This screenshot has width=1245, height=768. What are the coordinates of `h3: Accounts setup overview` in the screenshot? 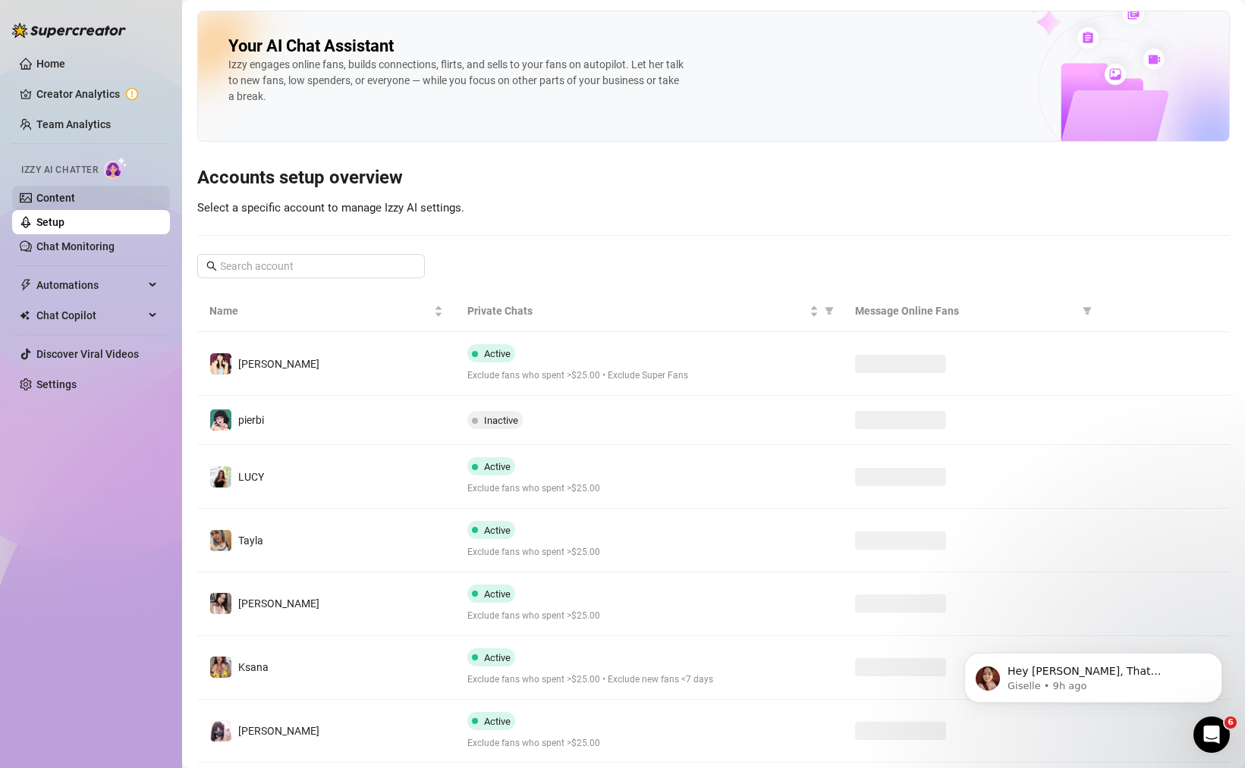 It's located at (713, 178).